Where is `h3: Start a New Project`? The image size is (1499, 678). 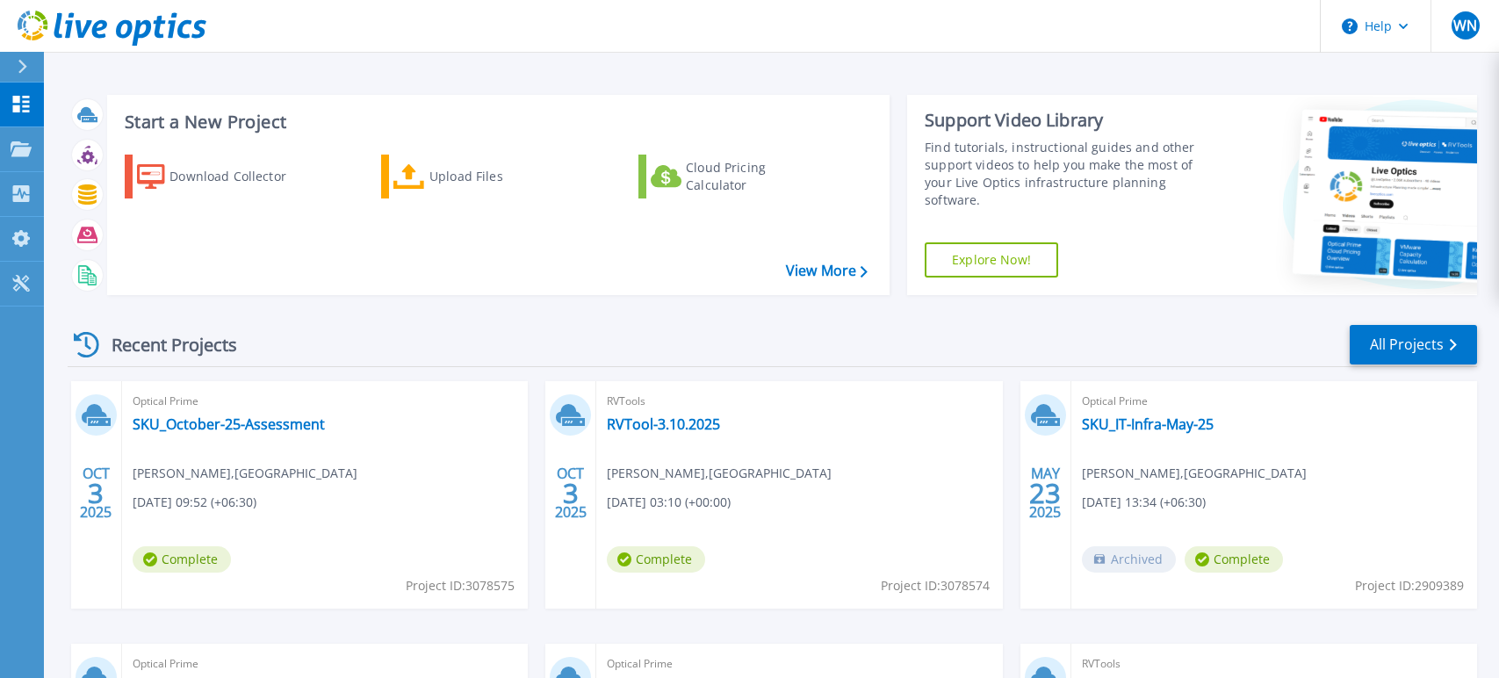
h3: Start a New Project is located at coordinates (495, 122).